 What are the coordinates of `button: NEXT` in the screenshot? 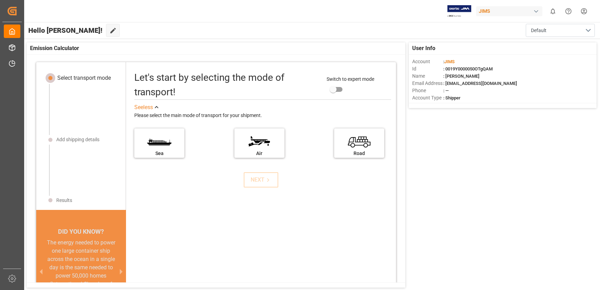 It's located at (261, 180).